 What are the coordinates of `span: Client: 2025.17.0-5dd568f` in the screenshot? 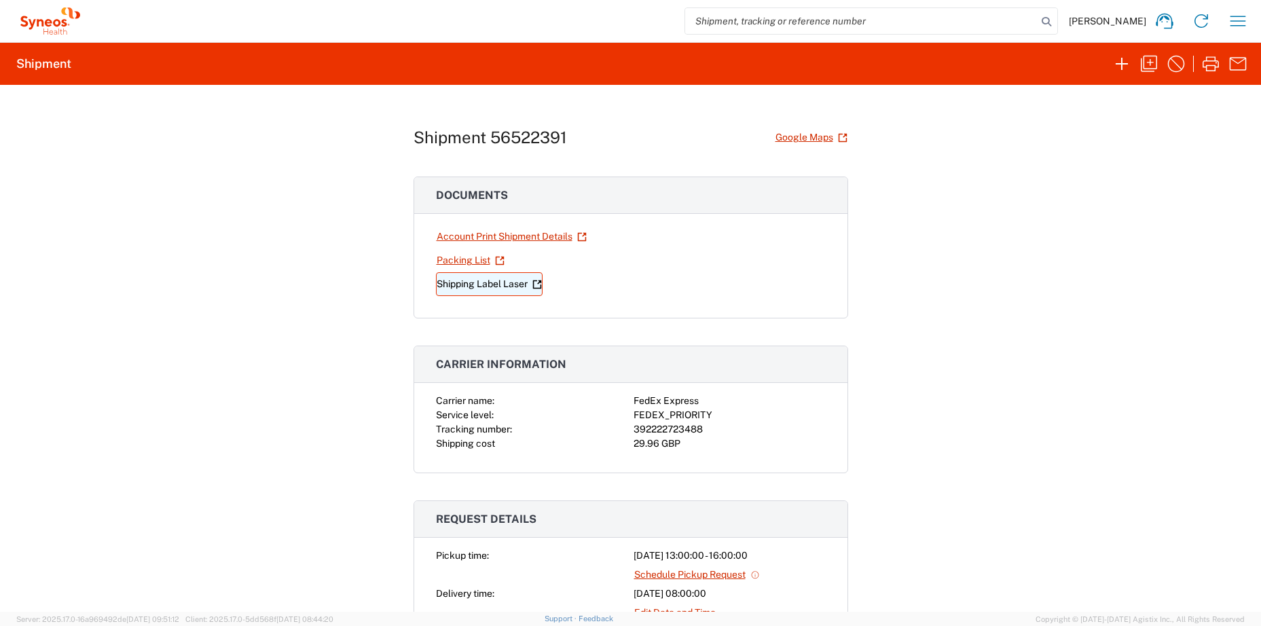 It's located at (259, 619).